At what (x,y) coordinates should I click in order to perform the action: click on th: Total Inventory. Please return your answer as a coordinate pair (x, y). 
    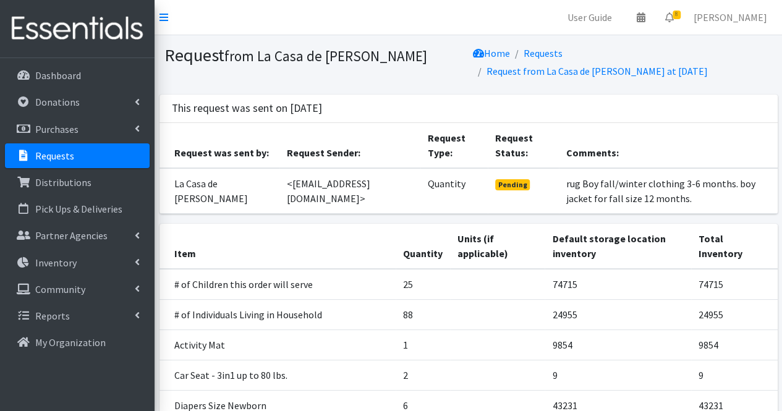
    Looking at the image, I should click on (734, 246).